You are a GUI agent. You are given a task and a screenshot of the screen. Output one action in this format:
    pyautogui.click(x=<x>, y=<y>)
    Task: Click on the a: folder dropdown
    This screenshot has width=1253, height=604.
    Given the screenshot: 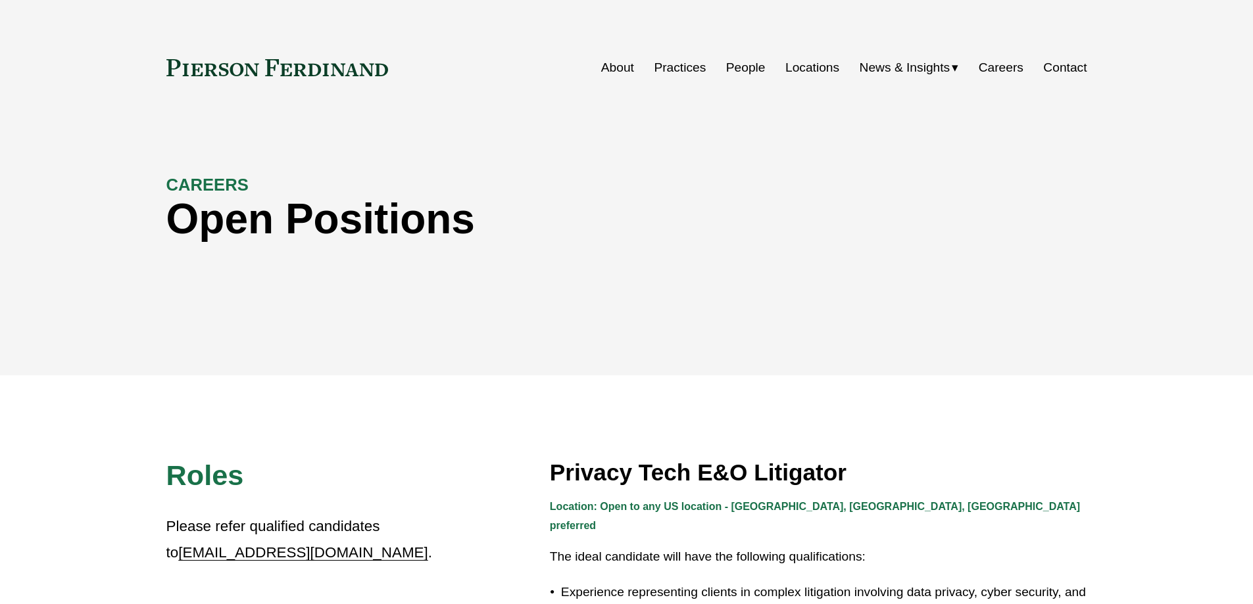 What is the action you would take?
    pyautogui.click(x=909, y=68)
    